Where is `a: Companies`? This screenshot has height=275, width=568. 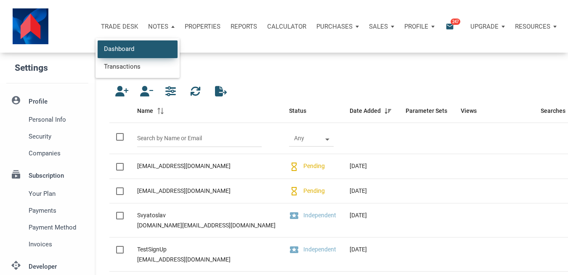
a: Companies is located at coordinates (47, 153).